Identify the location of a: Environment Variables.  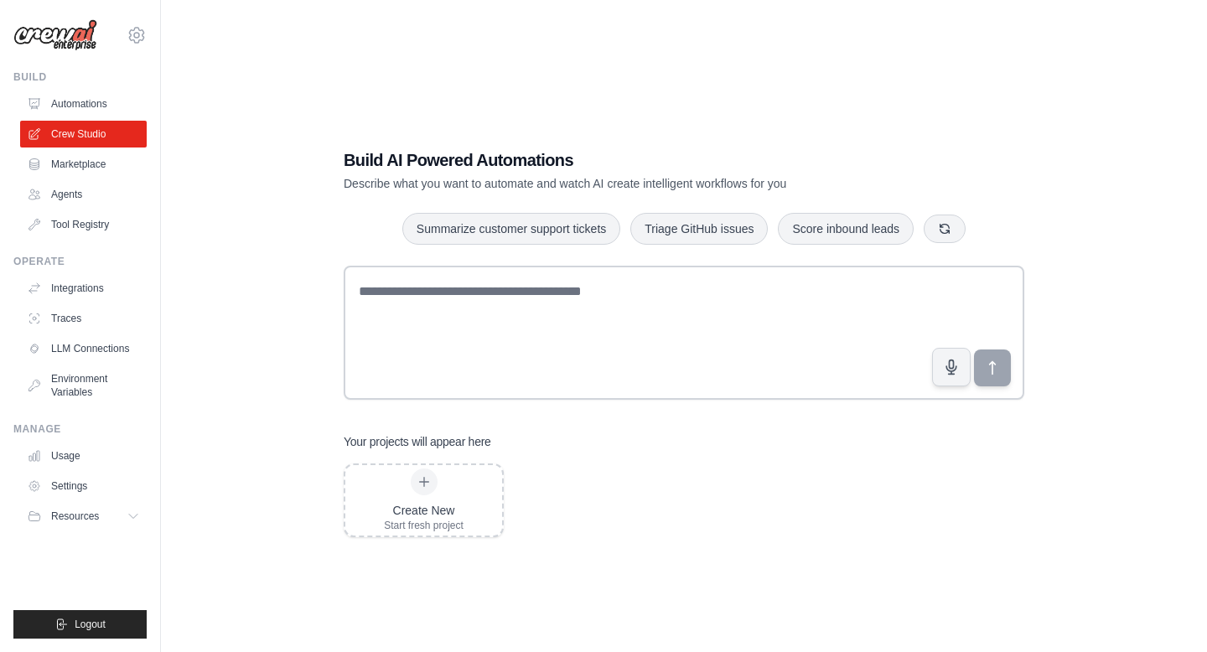
(83, 385).